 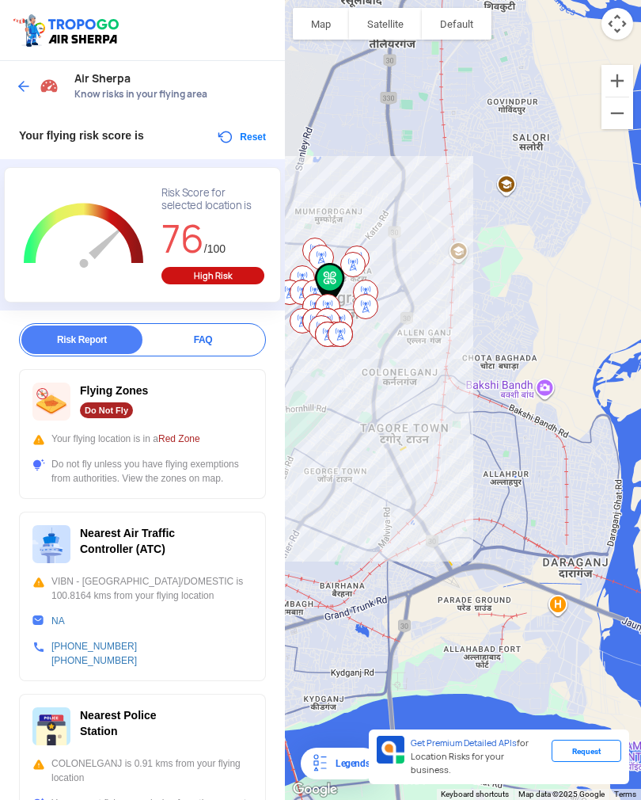 I want to click on div: FAQ, so click(x=203, y=340).